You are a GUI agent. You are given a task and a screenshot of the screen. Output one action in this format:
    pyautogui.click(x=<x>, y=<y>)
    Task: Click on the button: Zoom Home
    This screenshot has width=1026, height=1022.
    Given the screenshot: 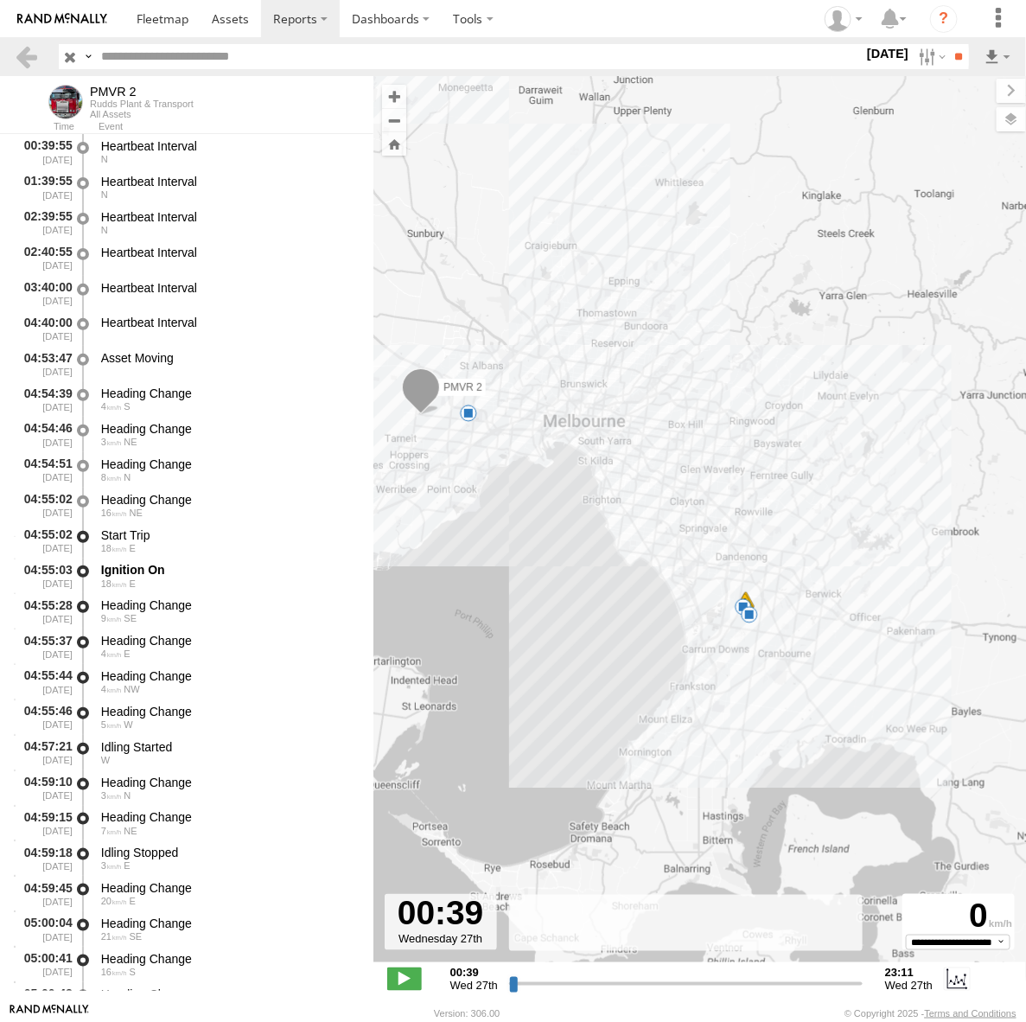 What is the action you would take?
    pyautogui.click(x=394, y=144)
    